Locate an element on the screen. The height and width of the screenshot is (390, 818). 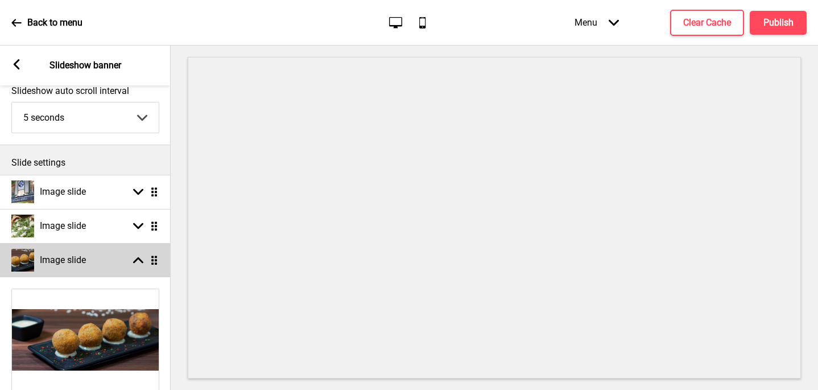
button: Clear Cache is located at coordinates (707, 23).